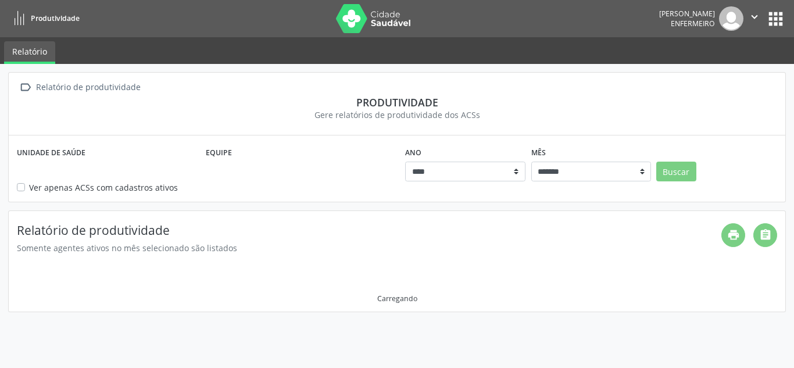 The image size is (794, 368). Describe the element at coordinates (775, 19) in the screenshot. I see `button: apps` at that location.